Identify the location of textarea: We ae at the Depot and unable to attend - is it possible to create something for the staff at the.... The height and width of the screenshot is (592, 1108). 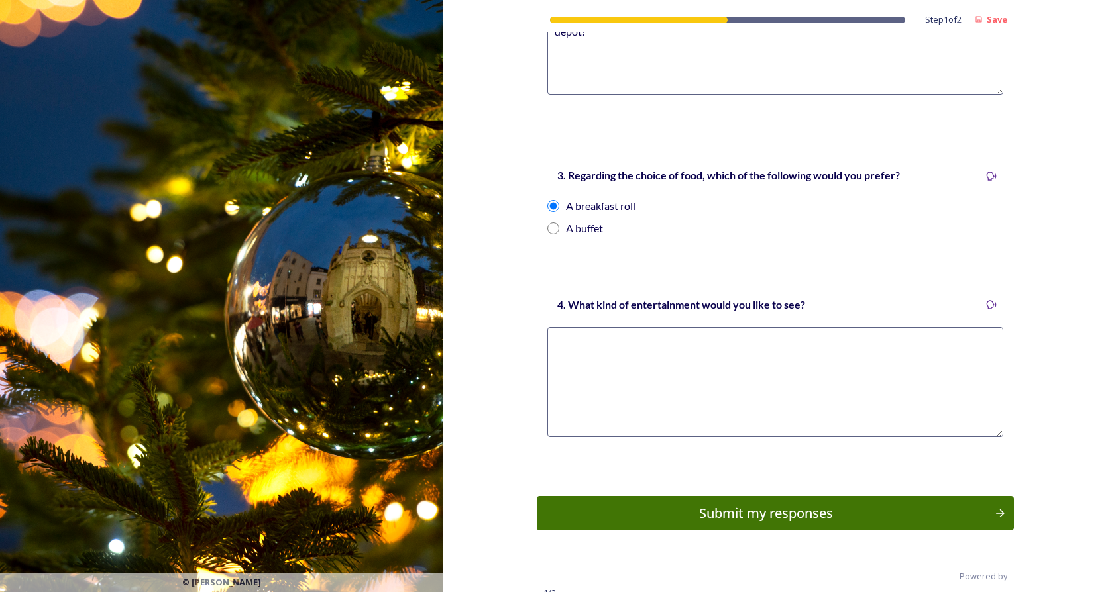
(775, 48).